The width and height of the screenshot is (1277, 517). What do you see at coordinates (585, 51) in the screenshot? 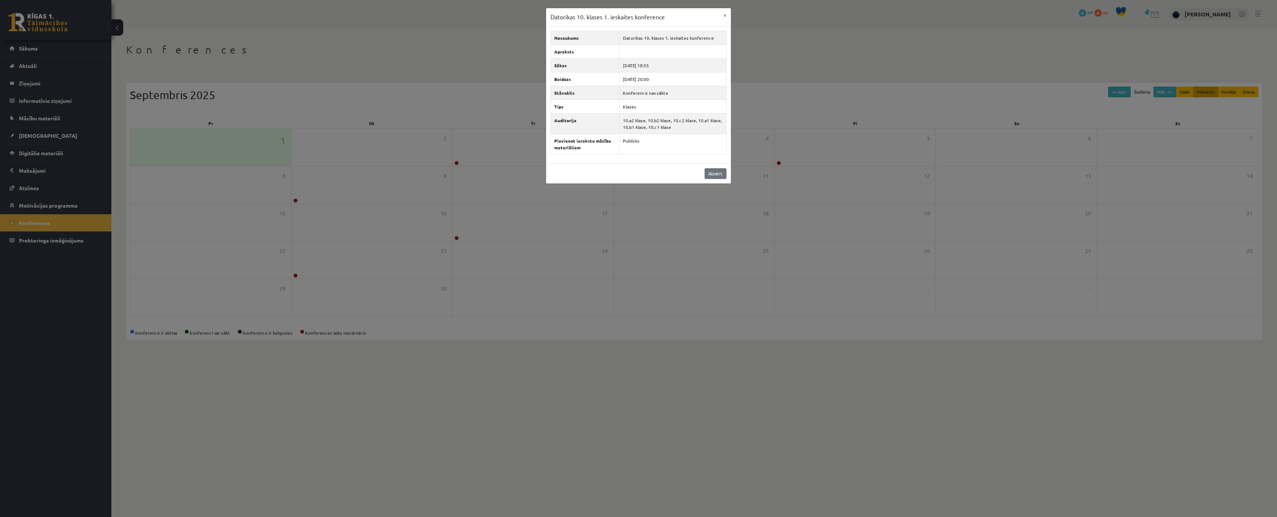
I see `th: Apraksts` at bounding box center [585, 51].